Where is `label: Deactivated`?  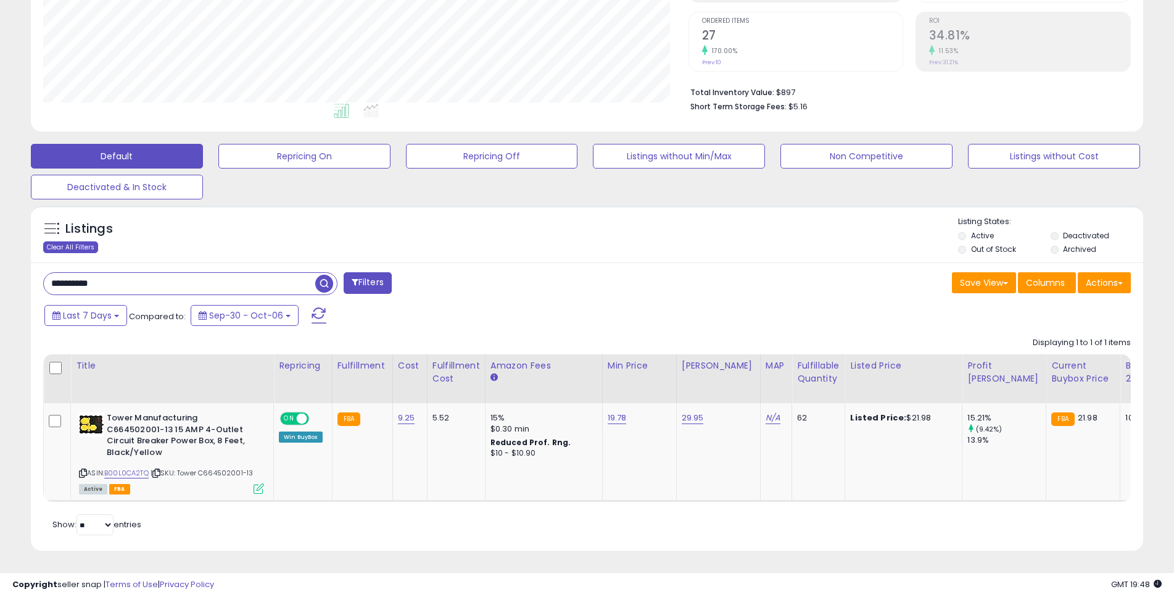
label: Deactivated is located at coordinates (1086, 235).